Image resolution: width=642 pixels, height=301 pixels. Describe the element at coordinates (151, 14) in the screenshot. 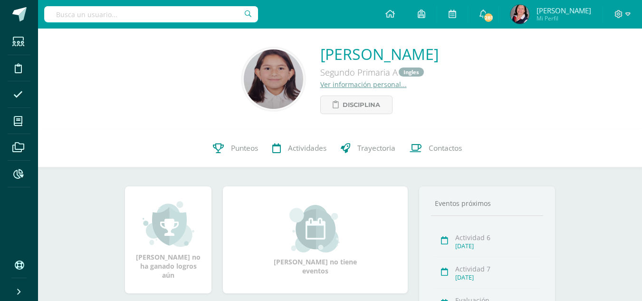

I see `input: Busca un usuario...` at that location.